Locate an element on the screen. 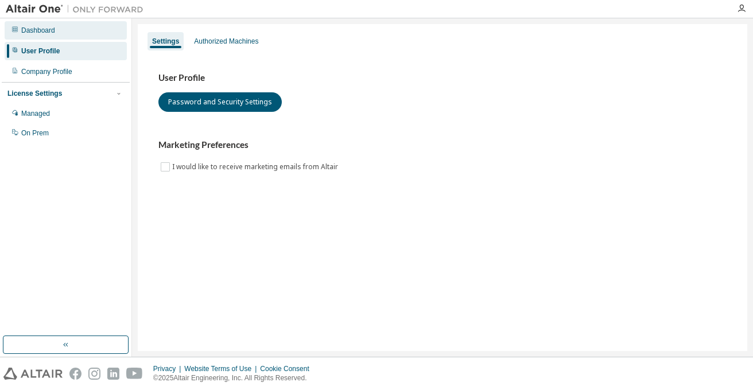 The height and width of the screenshot is (390, 753). div: Privacy is located at coordinates (169, 369).